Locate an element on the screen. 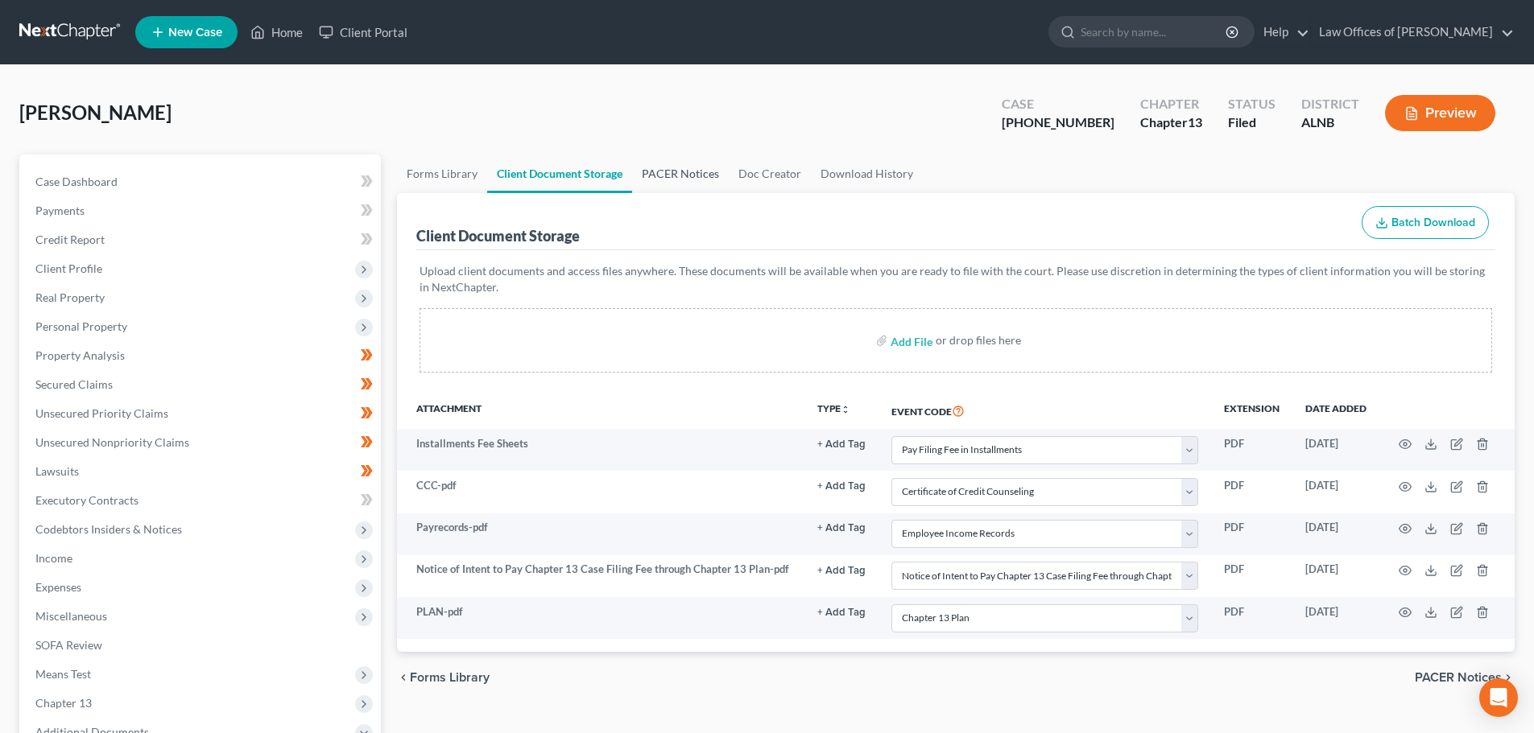 The width and height of the screenshot is (1534, 733). span: 13 is located at coordinates (1195, 122).